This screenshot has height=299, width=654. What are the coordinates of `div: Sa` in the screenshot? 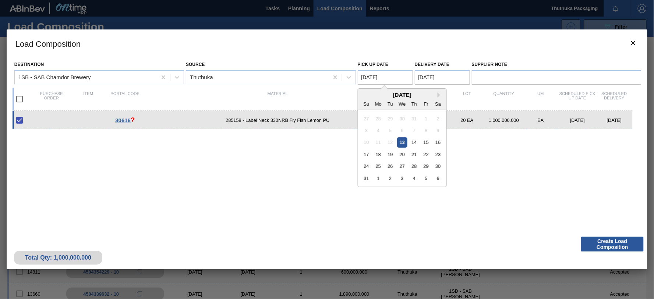 It's located at (438, 103).